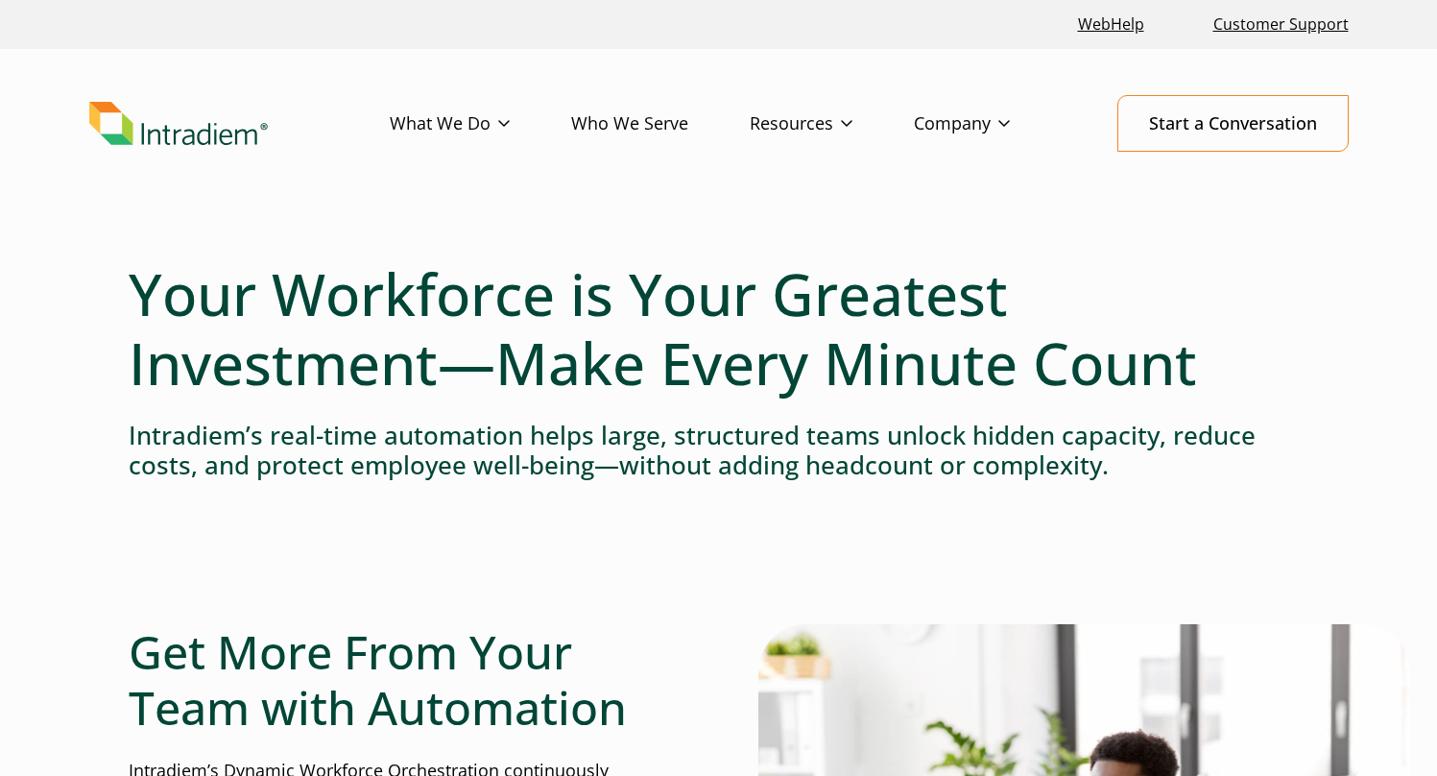 The image size is (1437, 776). Describe the element at coordinates (719, 450) in the screenshot. I see `h4: Intradiem’s real-time automation helps large, structured teams unlock hidden capacity, reduce cos...` at that location.